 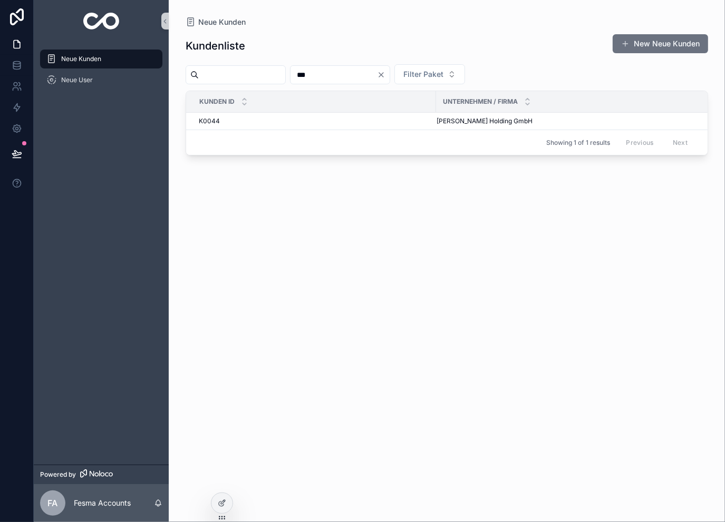 What do you see at coordinates (215, 46) in the screenshot?
I see `h1: Kundenliste` at bounding box center [215, 46].